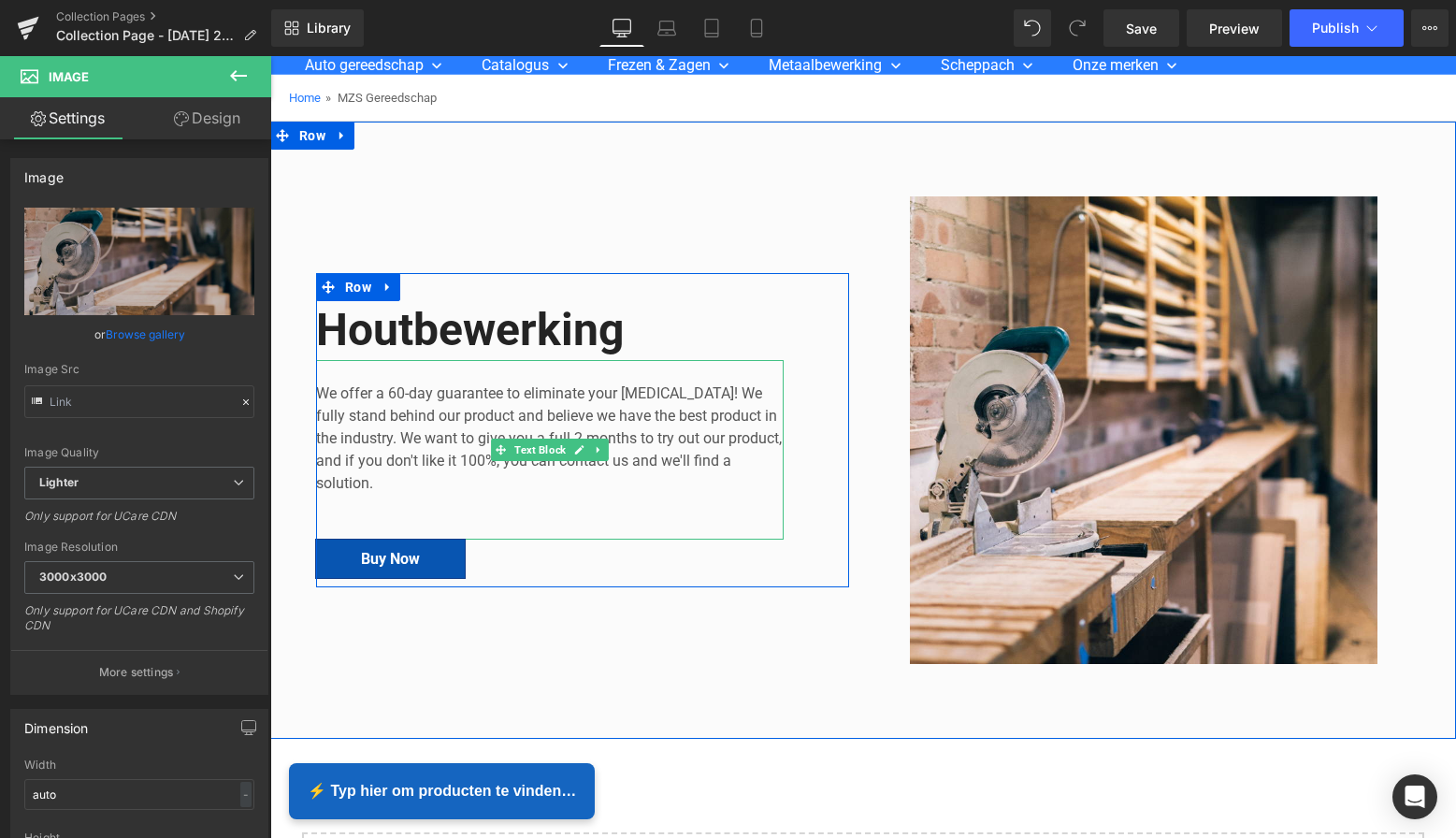 The image size is (1456, 838). Describe the element at coordinates (139, 522) in the screenshot. I see `div: Only support for UCare CDN` at that location.